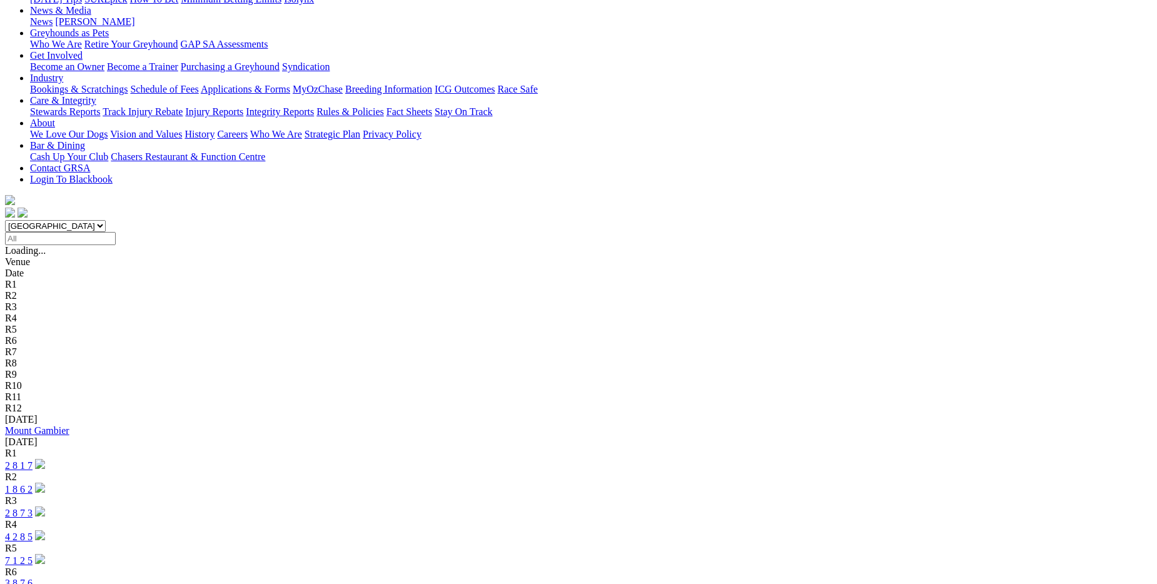 The height and width of the screenshot is (584, 1157). Describe the element at coordinates (388, 89) in the screenshot. I see `a: Breeding Information` at that location.